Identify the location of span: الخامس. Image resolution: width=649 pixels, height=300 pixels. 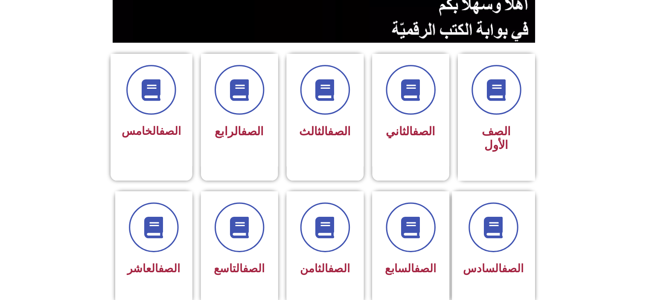
(151, 131).